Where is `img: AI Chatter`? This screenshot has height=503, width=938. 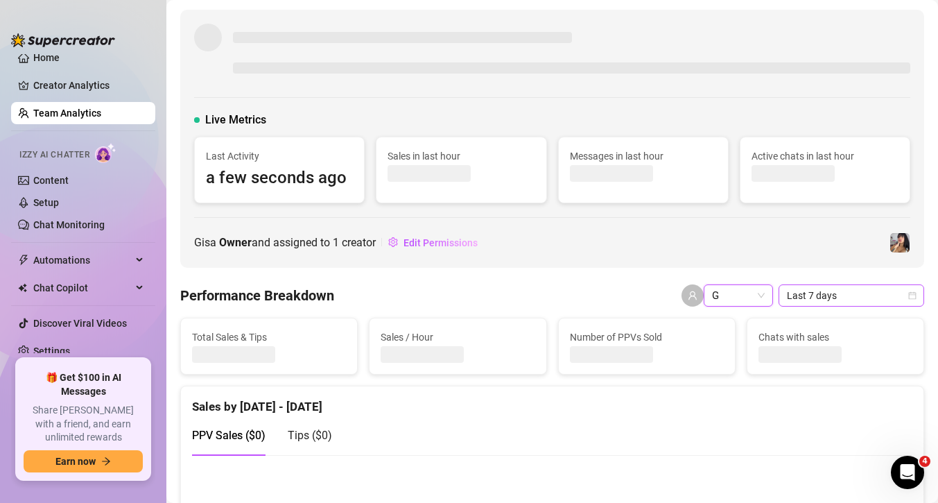
img: AI Chatter is located at coordinates (105, 153).